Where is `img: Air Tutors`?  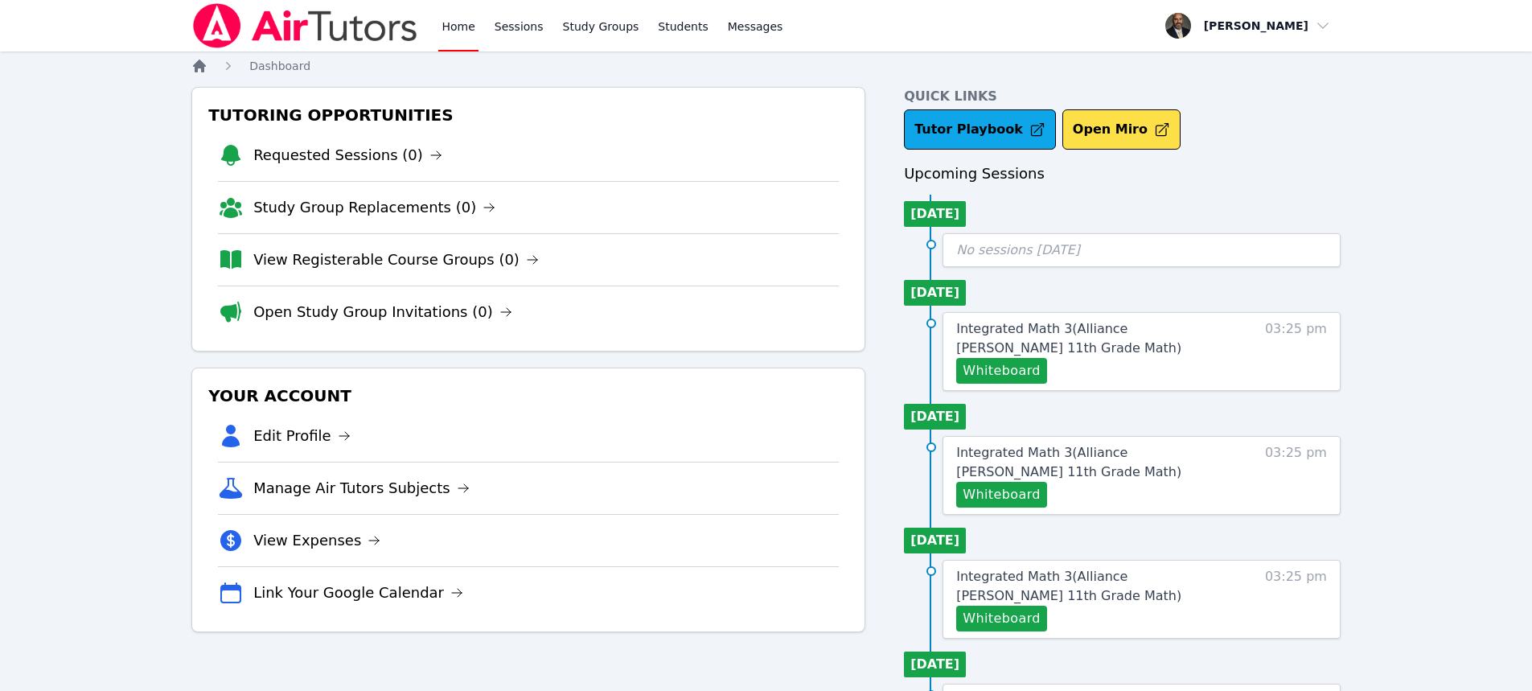 img: Air Tutors is located at coordinates (305, 26).